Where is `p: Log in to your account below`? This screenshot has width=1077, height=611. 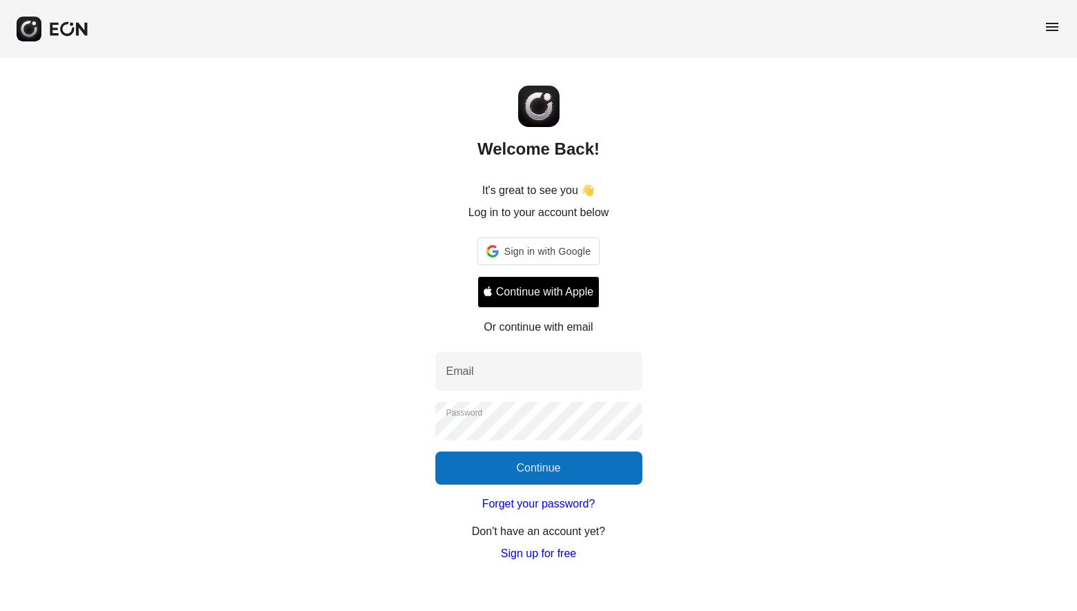
p: Log in to your account below is located at coordinates (539, 212).